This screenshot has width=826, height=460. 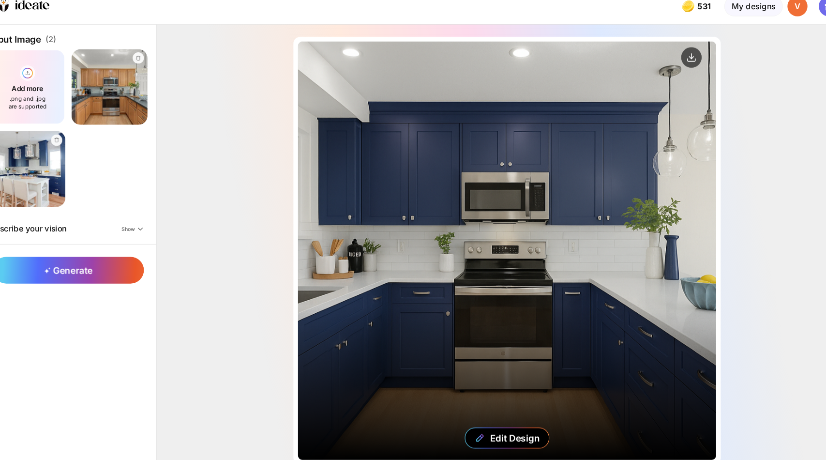 I want to click on span: 531, so click(x=683, y=17).